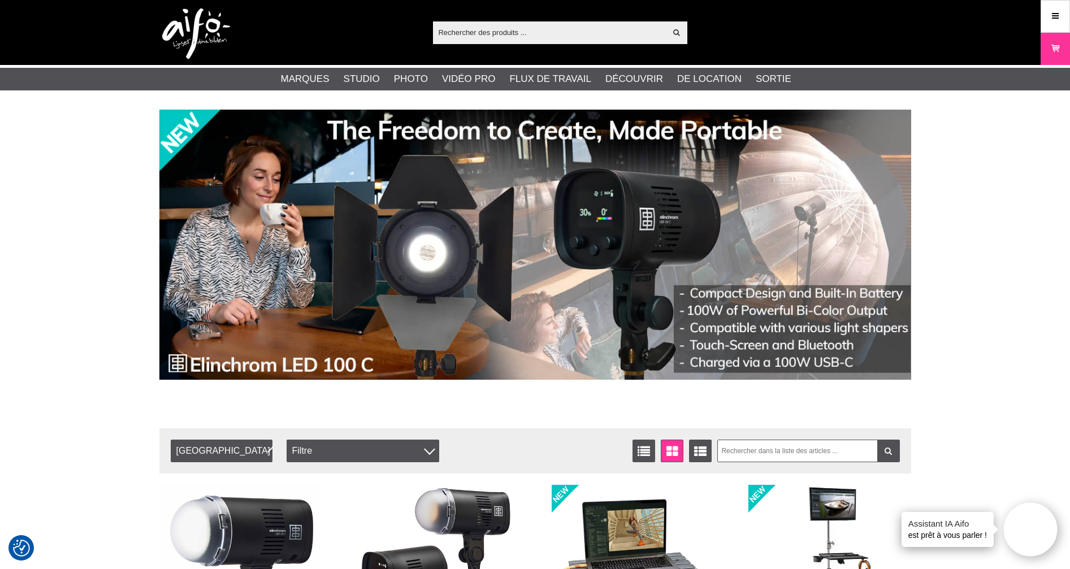 This screenshot has height=569, width=1070. I want to click on font: Studio, so click(362, 79).